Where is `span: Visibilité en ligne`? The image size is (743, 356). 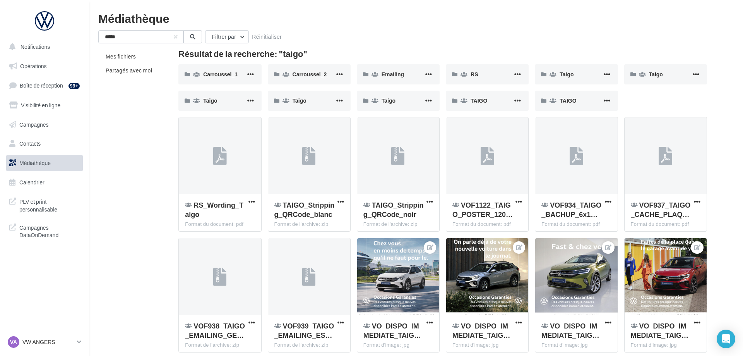 span: Visibilité en ligne is located at coordinates (41, 105).